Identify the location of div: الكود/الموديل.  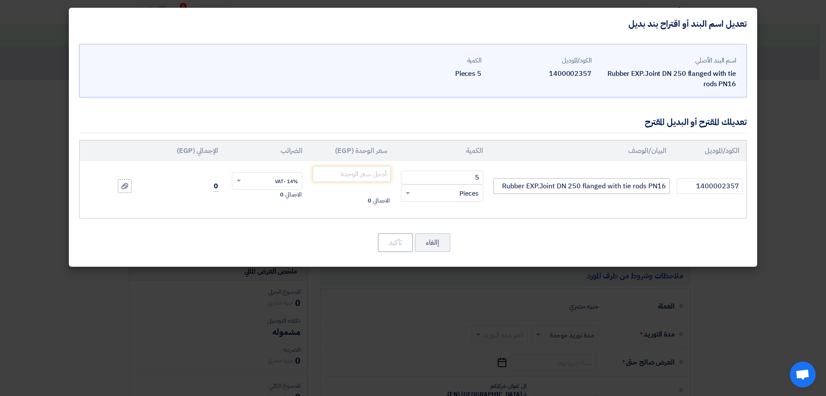
(540, 60).